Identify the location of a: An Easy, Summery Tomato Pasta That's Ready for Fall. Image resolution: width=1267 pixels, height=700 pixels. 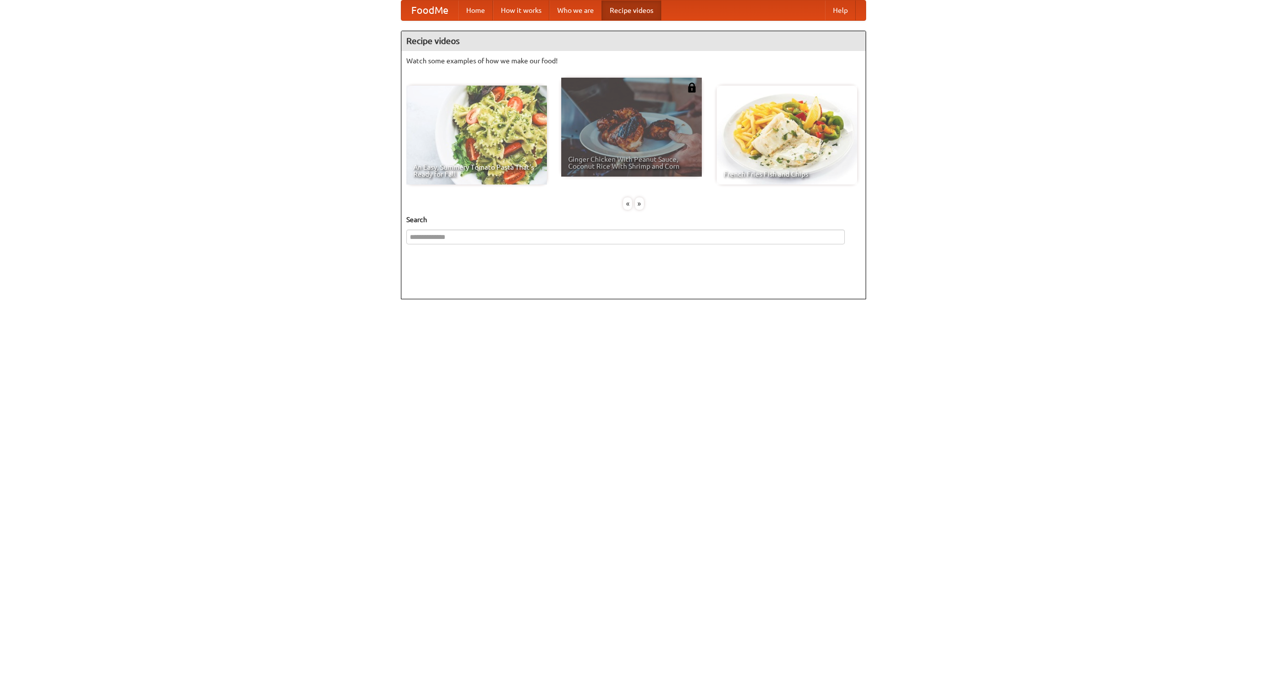
(477, 135).